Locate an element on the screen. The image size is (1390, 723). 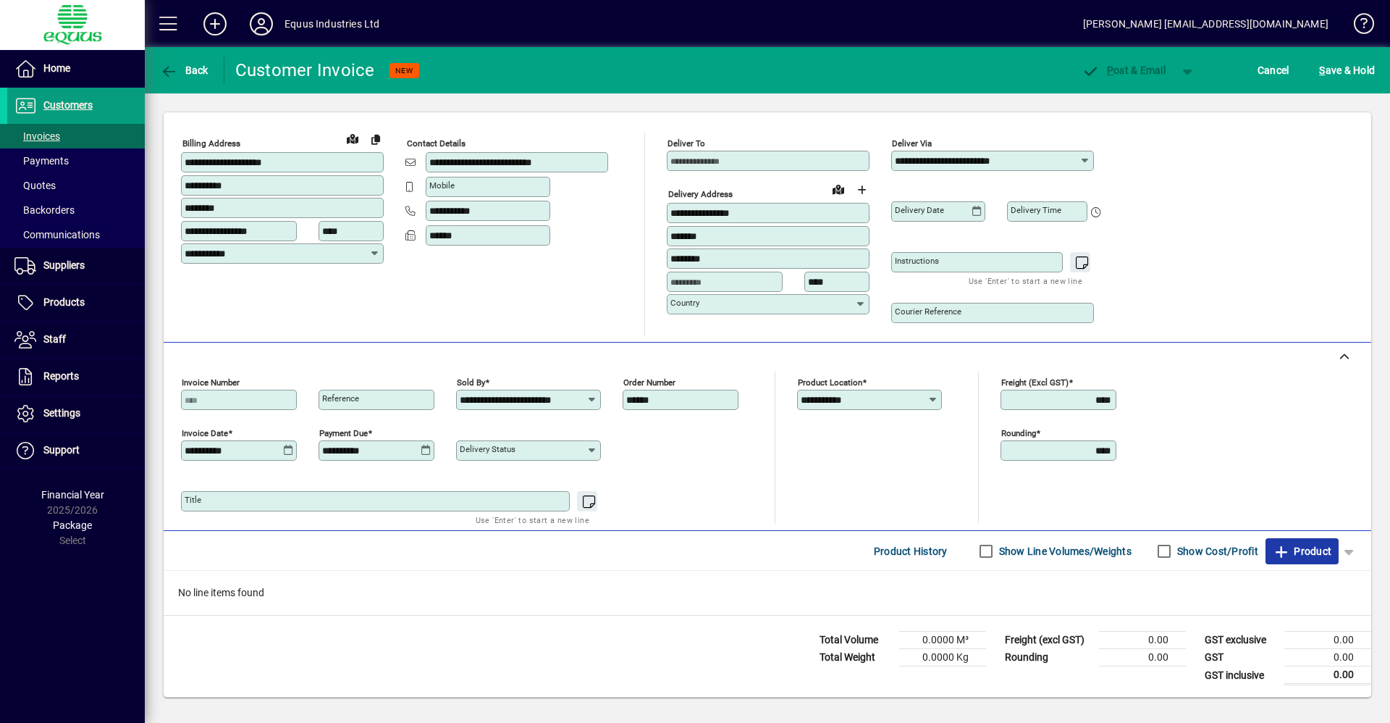
a: Invoices is located at coordinates (76, 136).